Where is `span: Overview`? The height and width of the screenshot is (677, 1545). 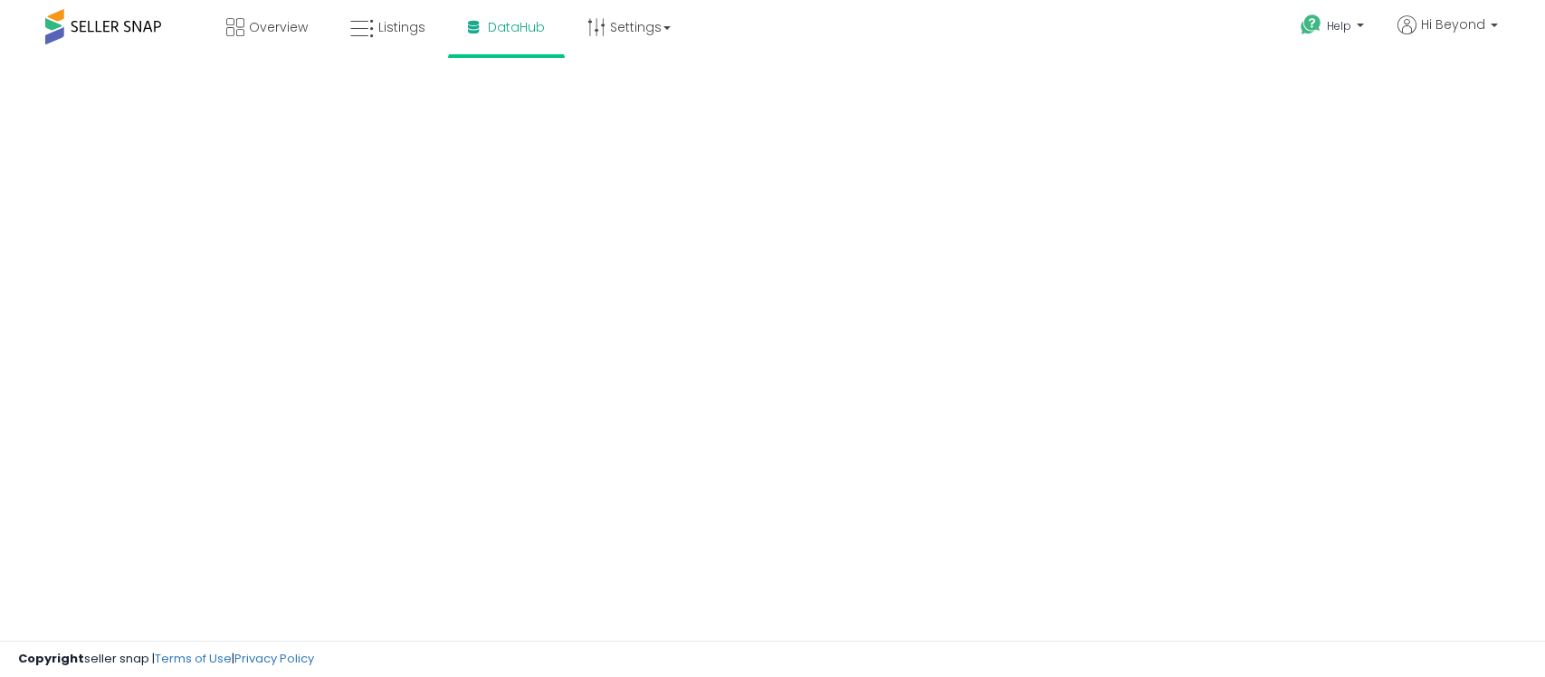 span: Overview is located at coordinates (278, 27).